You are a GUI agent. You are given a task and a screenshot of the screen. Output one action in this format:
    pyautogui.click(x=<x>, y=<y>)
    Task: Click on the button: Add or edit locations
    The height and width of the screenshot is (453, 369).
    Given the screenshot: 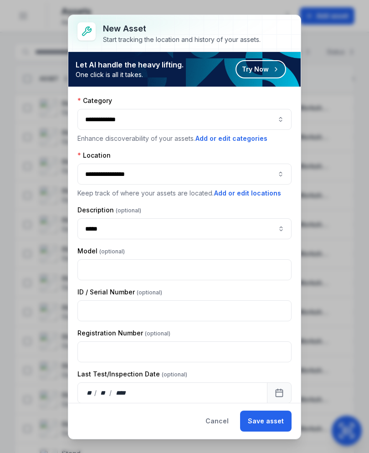 What is the action you would take?
    pyautogui.click(x=247, y=193)
    